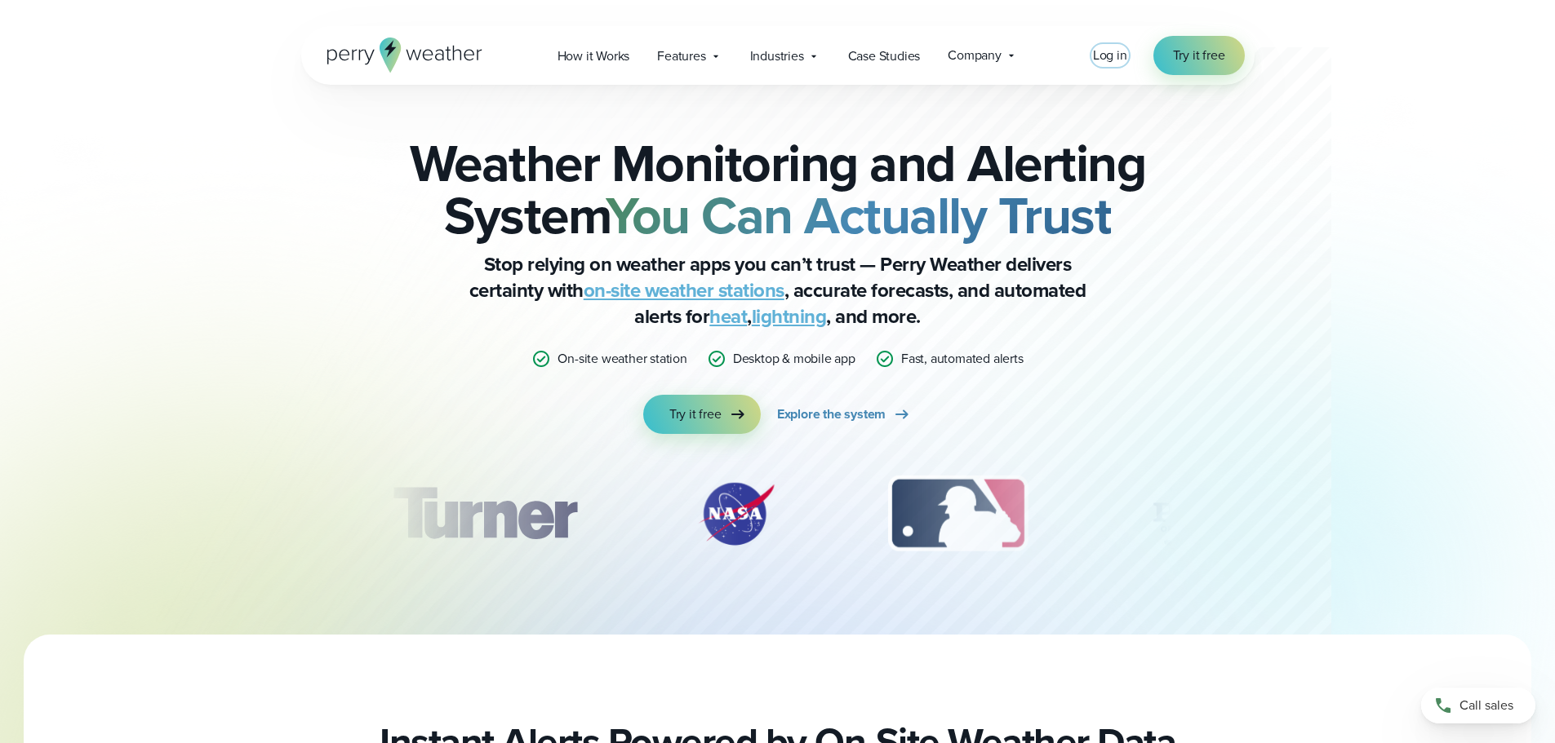  Describe the element at coordinates (789, 317) in the screenshot. I see `a: lightning` at that location.